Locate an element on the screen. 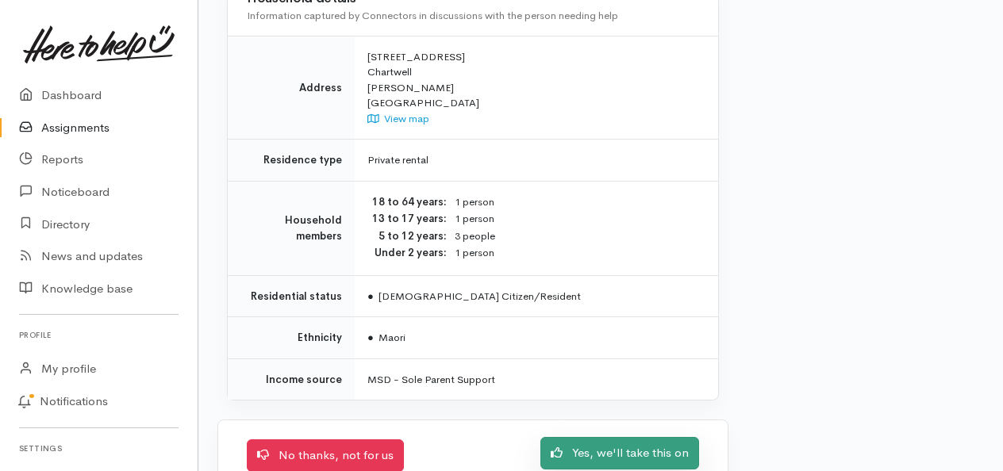 The width and height of the screenshot is (1003, 471). td: Residential status is located at coordinates (291, 296).